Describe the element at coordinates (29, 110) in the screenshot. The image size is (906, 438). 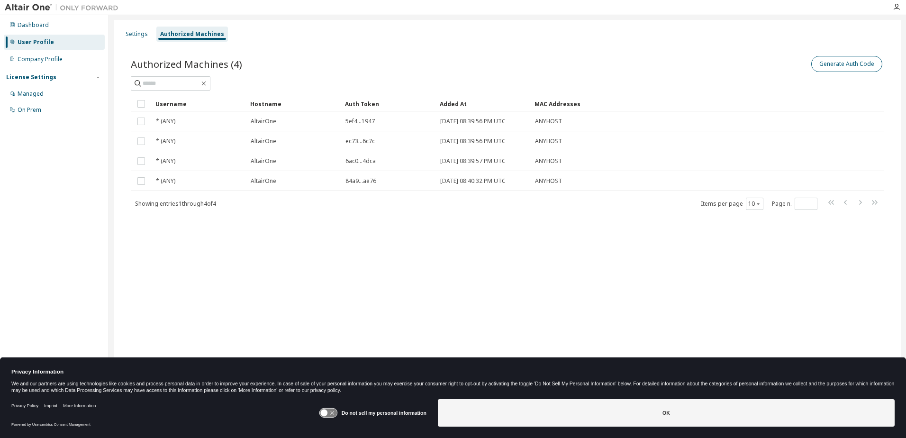
I see `div: On Prem` at that location.